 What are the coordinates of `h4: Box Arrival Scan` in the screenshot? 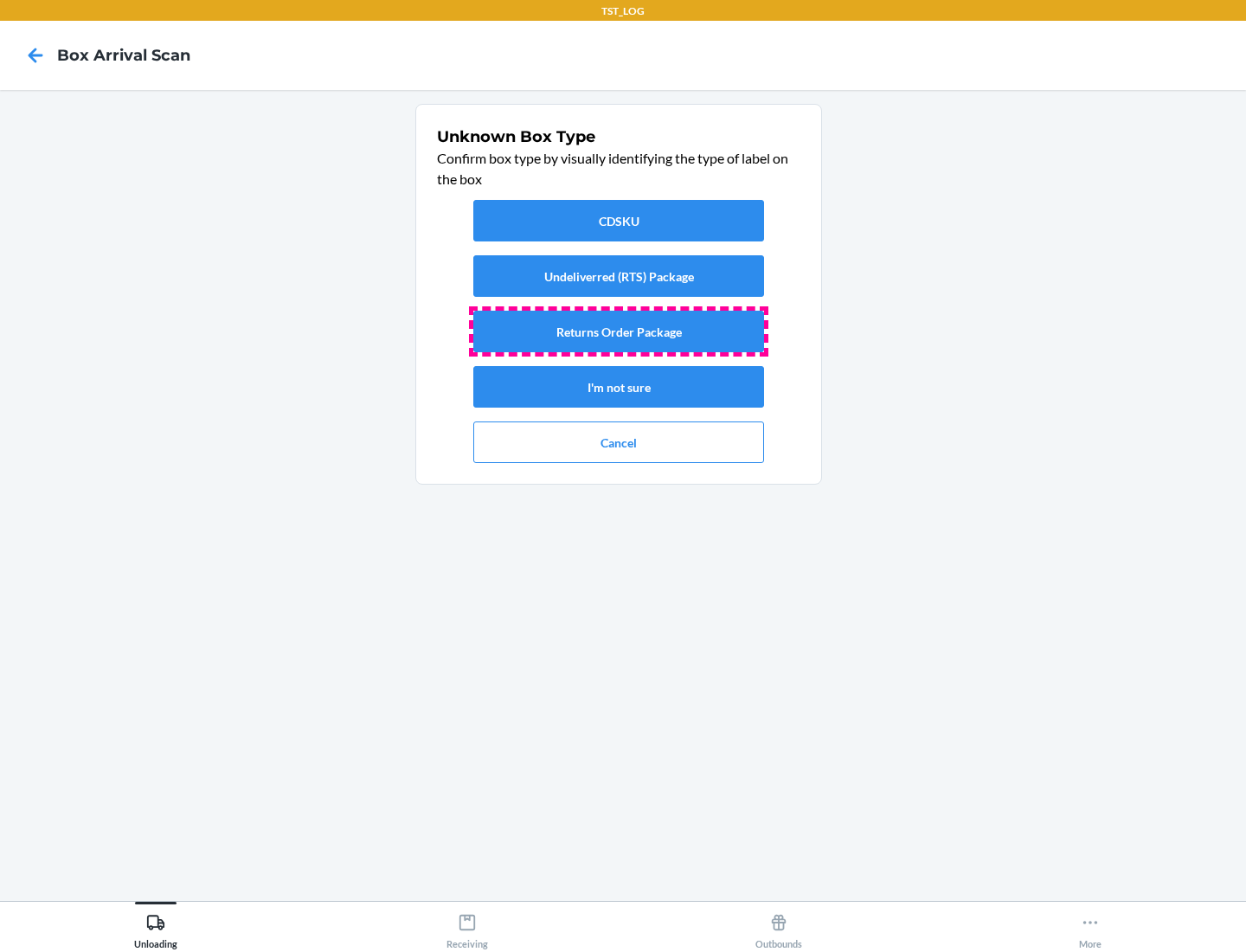 It's located at (124, 55).